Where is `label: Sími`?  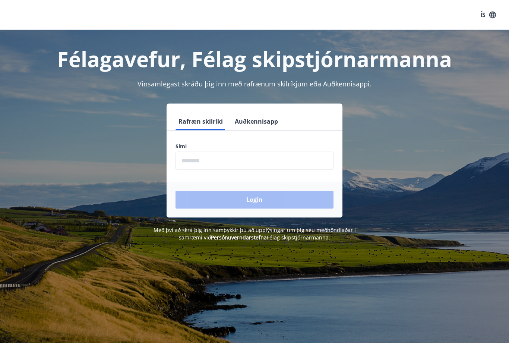 label: Sími is located at coordinates (254, 146).